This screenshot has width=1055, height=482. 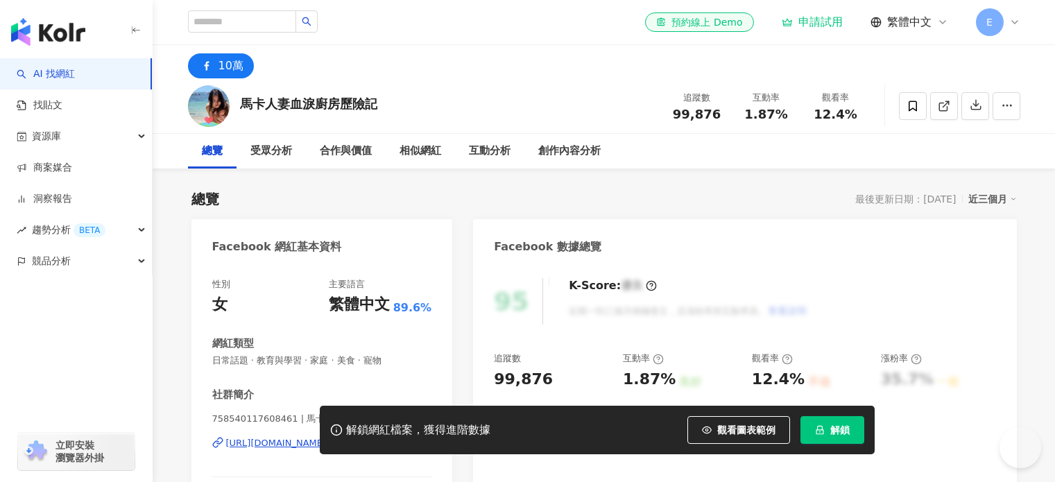 I want to click on span: search, so click(x=307, y=22).